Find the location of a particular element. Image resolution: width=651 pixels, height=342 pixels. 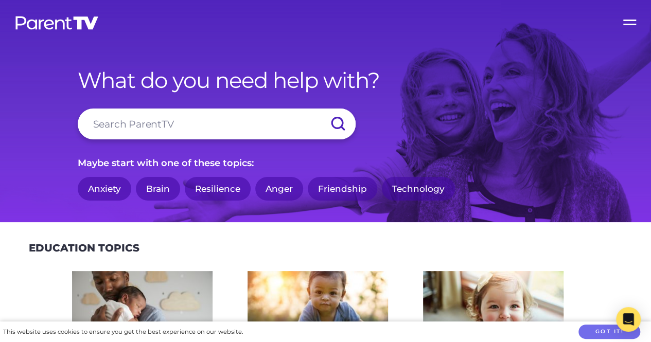

a: Resilience is located at coordinates (218, 189).